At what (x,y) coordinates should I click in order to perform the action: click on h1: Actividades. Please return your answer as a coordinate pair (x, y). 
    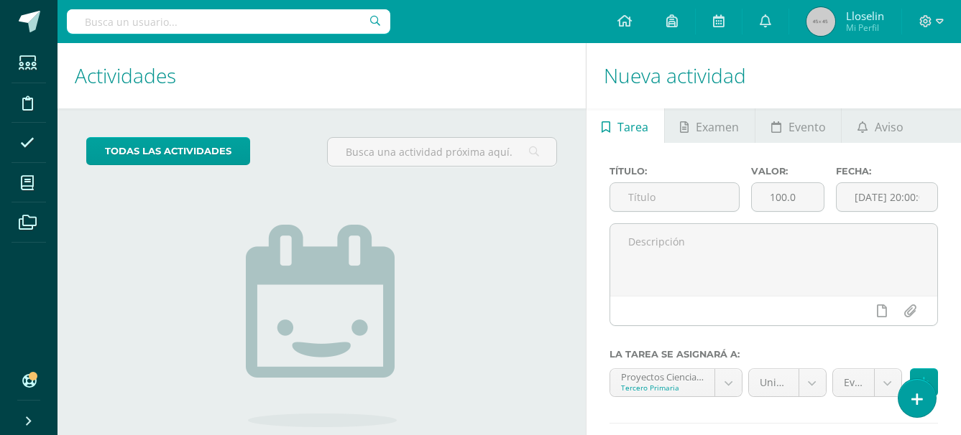
    Looking at the image, I should click on (321, 75).